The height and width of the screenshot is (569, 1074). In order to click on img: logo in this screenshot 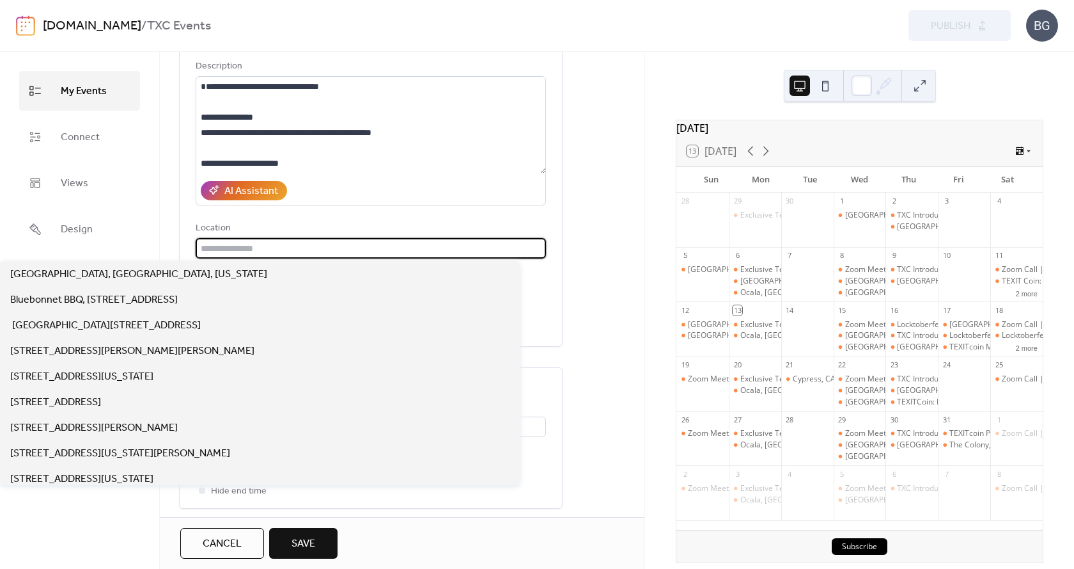, I will do `click(26, 26)`.